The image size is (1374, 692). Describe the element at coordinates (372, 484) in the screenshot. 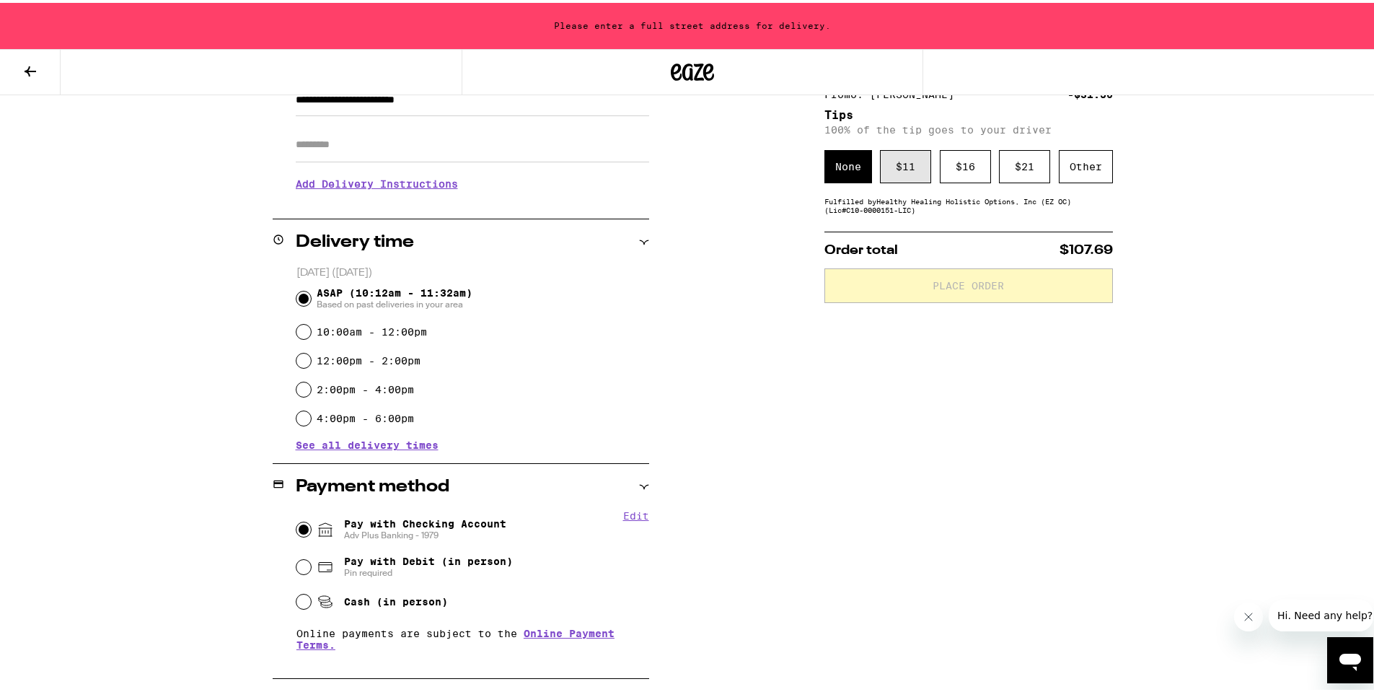

I see `h2: Payment method` at that location.